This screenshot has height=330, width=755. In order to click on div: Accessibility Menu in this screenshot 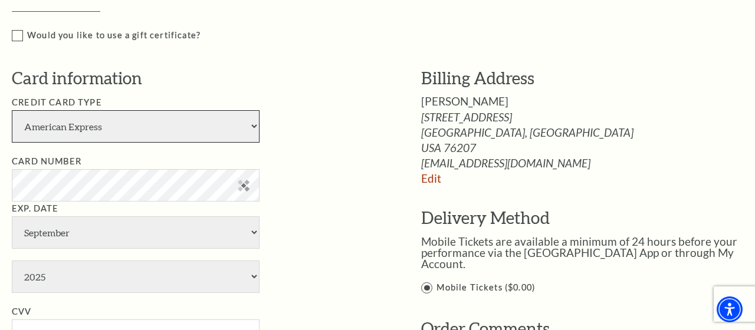, I will do `click(730, 310)`.